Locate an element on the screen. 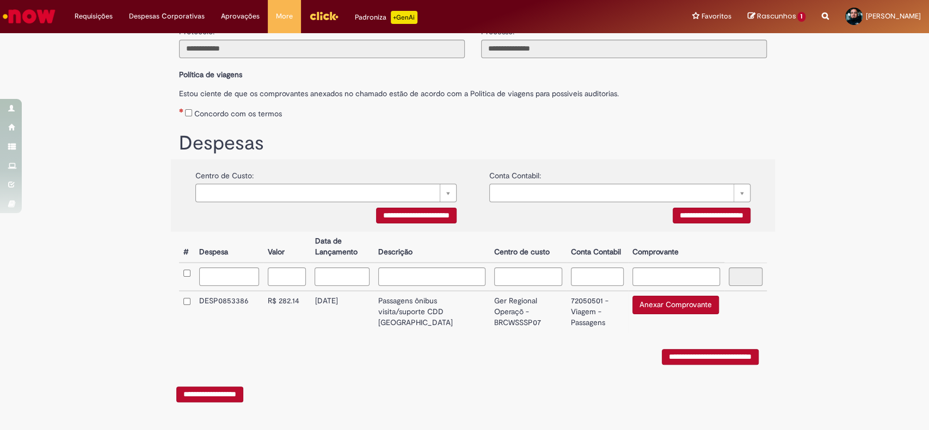 The height and width of the screenshot is (430, 929). th: Data de Lançamento is located at coordinates (342, 247).